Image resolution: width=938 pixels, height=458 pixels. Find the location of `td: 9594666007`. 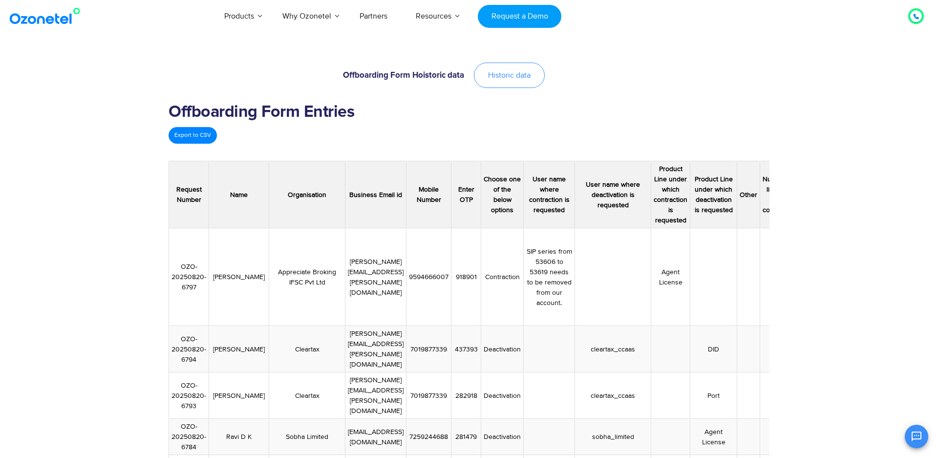

td: 9594666007 is located at coordinates (429, 277).